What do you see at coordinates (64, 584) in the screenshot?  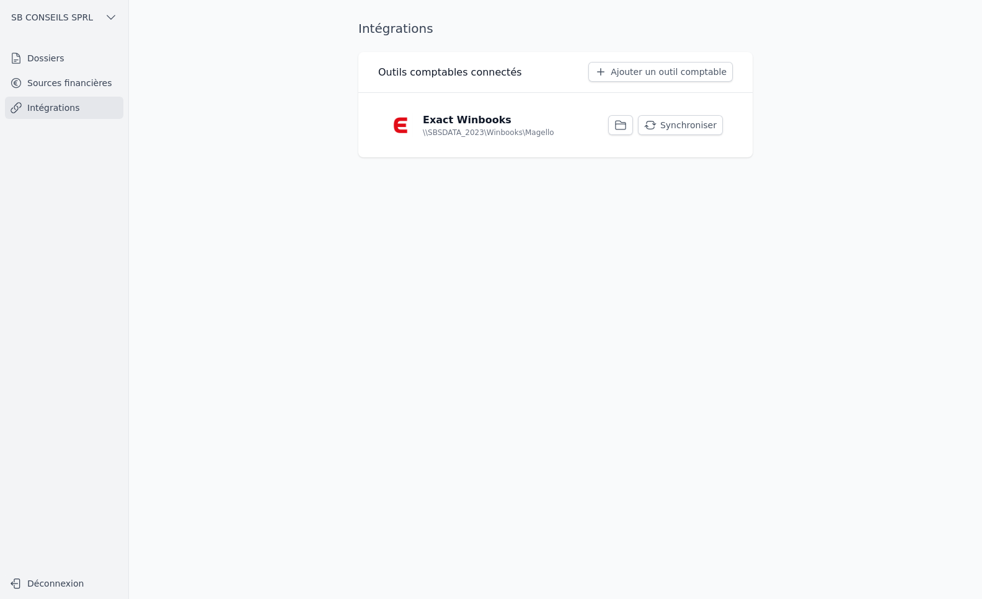 I see `button: Déconnexion` at bounding box center [64, 584].